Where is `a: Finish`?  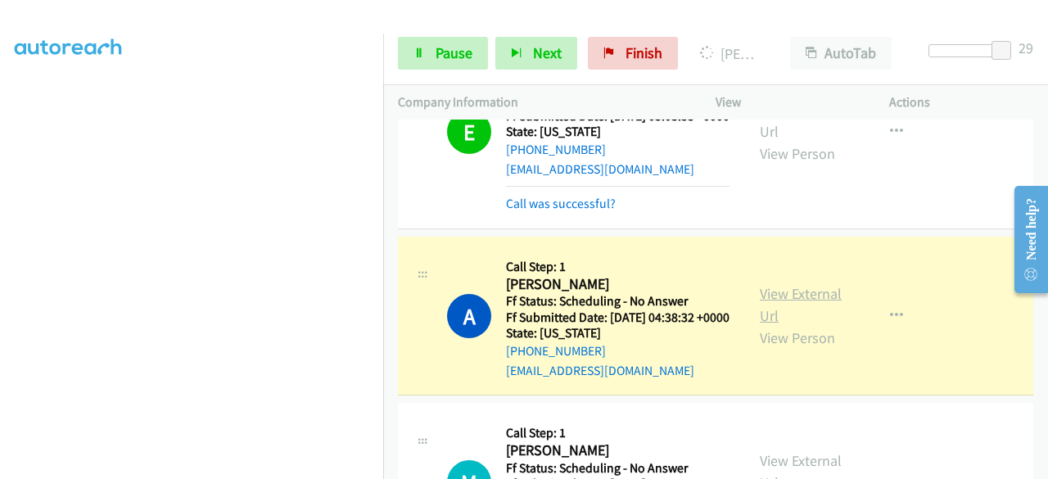 a: Finish is located at coordinates (633, 53).